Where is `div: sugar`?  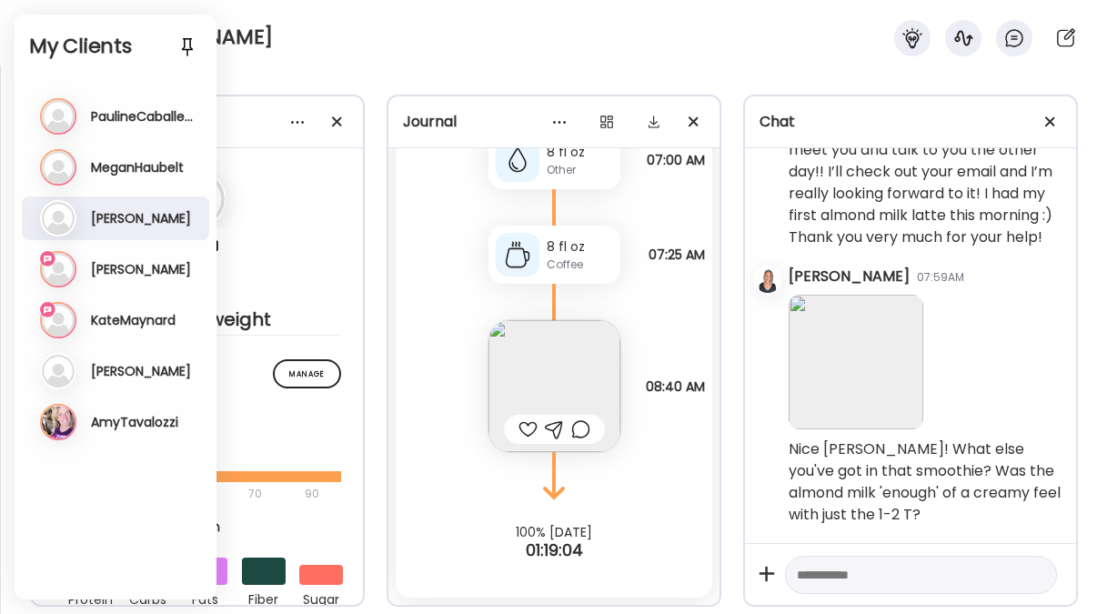 div: sugar is located at coordinates (321, 598).